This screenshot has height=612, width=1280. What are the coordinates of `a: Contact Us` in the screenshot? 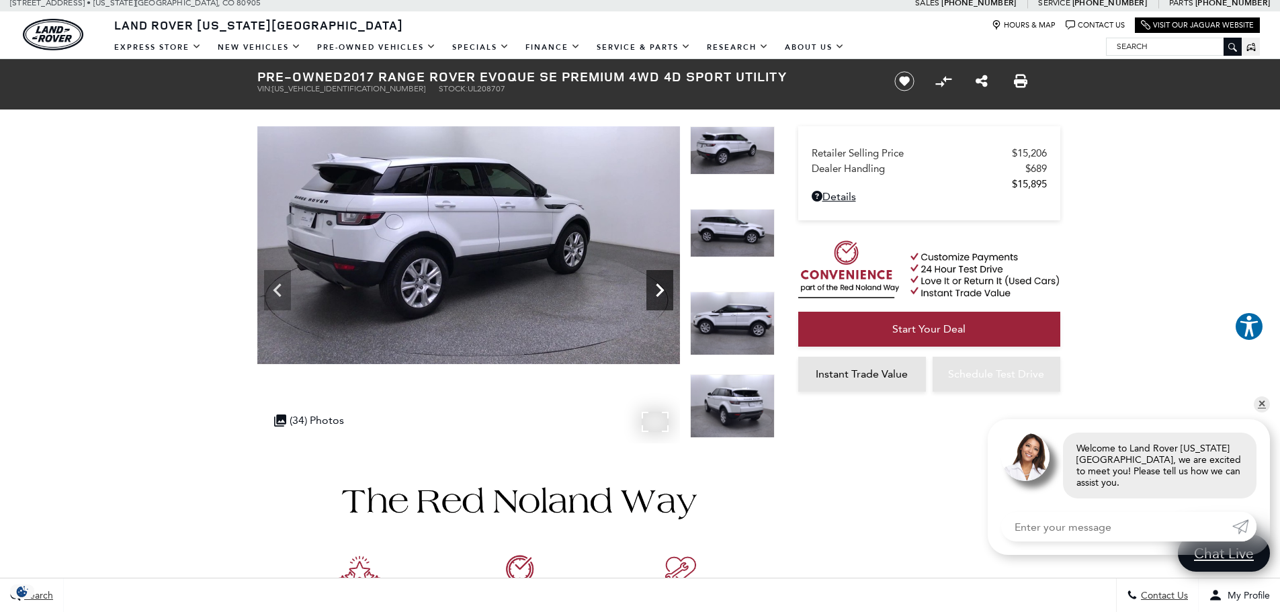 It's located at (1095, 25).